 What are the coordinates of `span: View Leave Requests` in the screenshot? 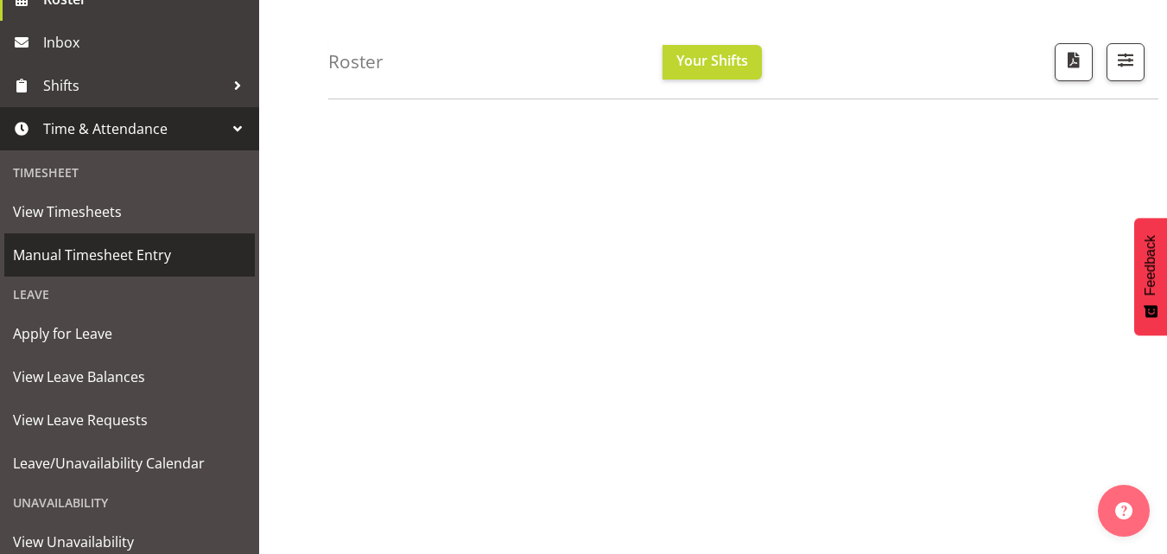 It's located at (130, 420).